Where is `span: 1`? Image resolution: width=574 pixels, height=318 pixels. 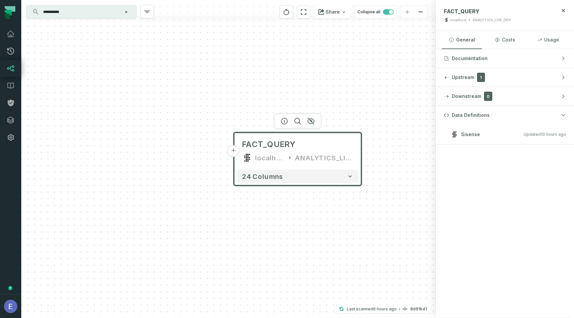 span: 1 is located at coordinates (481, 77).